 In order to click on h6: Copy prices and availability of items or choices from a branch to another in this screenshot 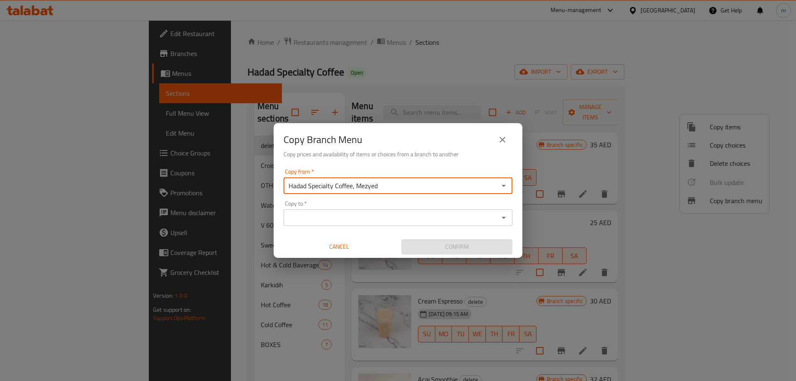, I will do `click(398, 154)`.